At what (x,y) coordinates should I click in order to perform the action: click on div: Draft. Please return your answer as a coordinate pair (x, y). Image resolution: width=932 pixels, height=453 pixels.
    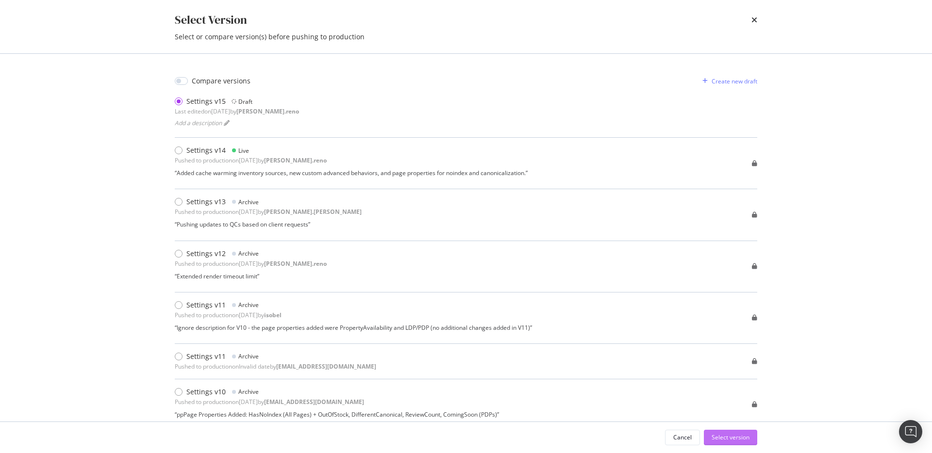
    Looking at the image, I should click on (245, 101).